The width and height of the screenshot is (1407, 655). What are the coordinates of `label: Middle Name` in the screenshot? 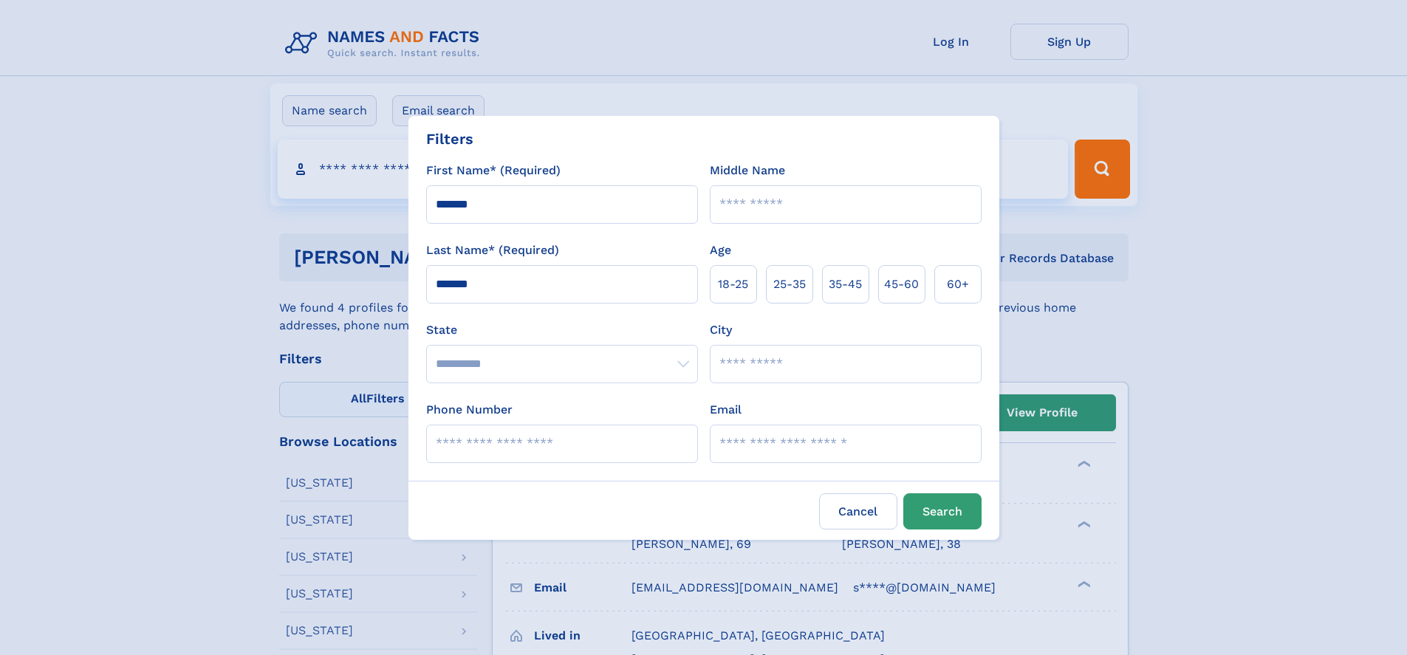 It's located at (747, 171).